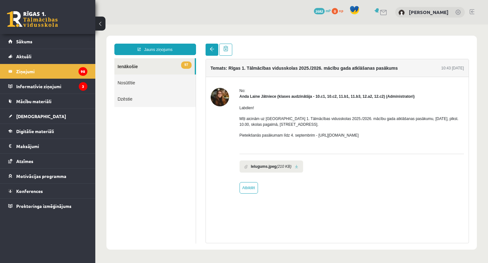 The width and height of the screenshot is (488, 263). Describe the element at coordinates (24, 56) in the screenshot. I see `span: Aktuāli` at that location.